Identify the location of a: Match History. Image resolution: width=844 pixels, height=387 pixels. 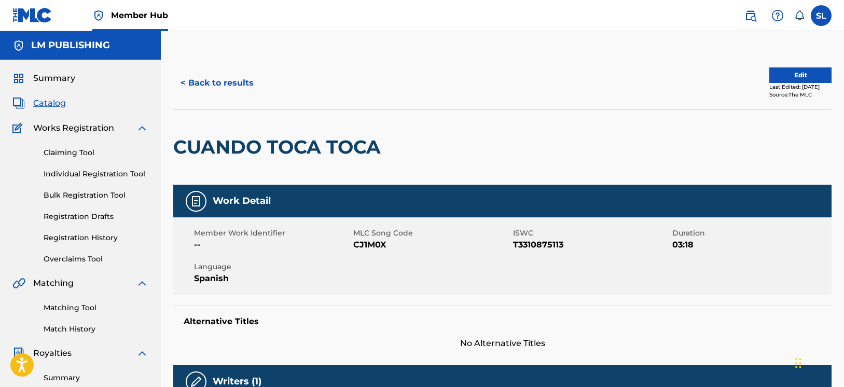
(96, 329).